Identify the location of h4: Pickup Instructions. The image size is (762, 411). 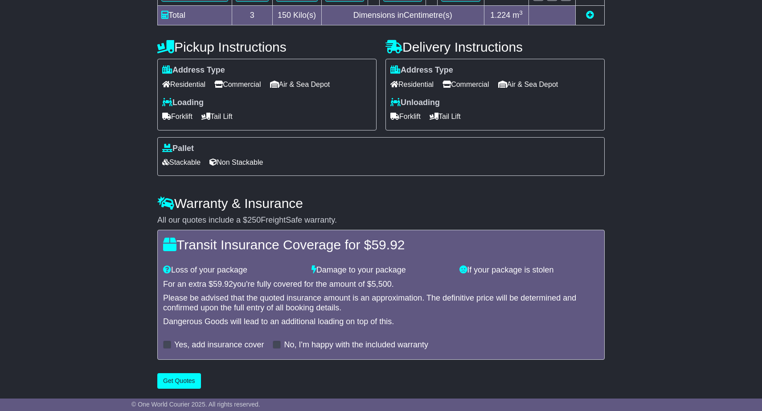
(267, 47).